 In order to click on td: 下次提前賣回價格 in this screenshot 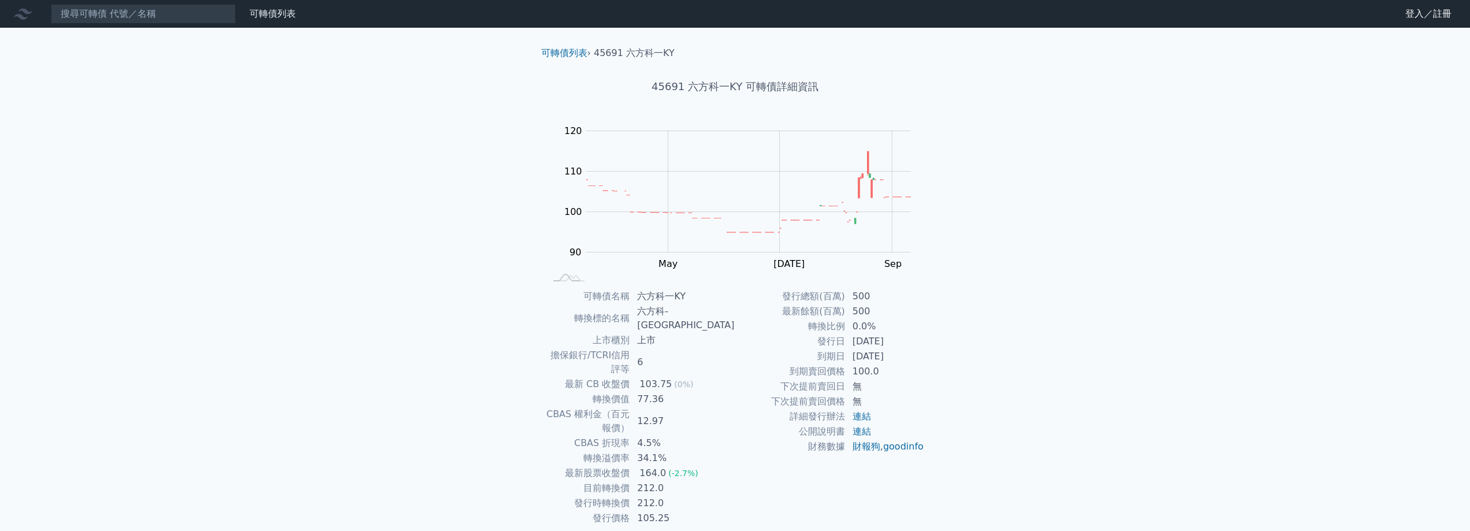, I will do `click(790, 401)`.